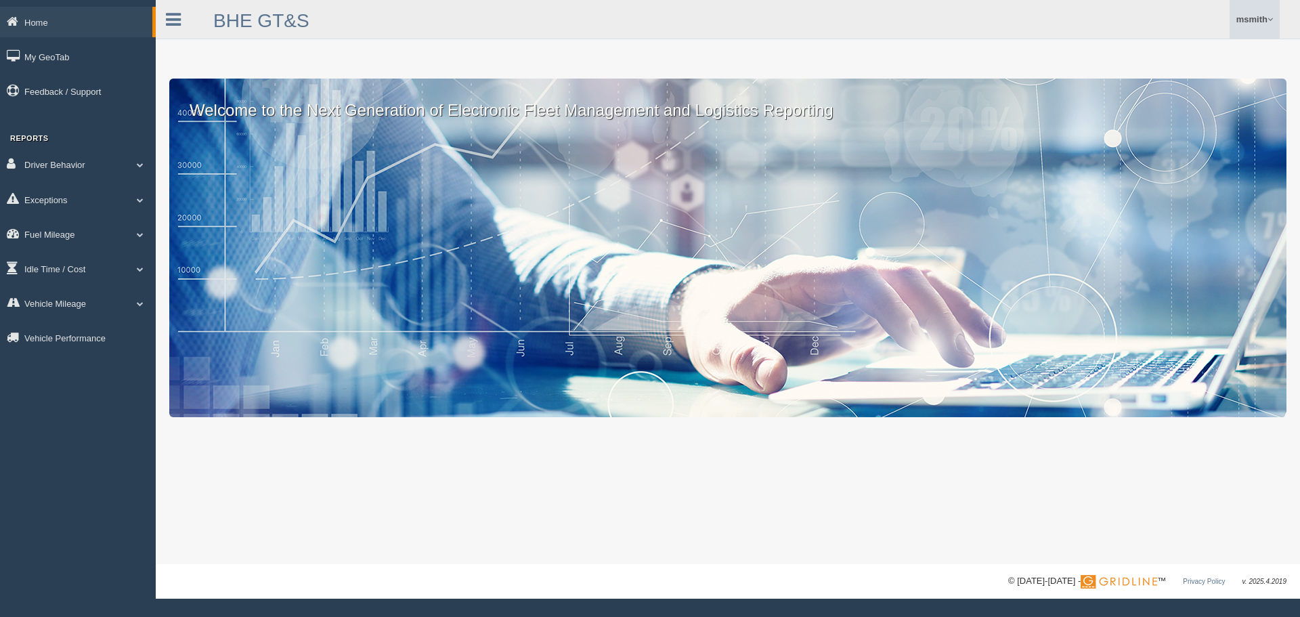  What do you see at coordinates (1118, 582) in the screenshot?
I see `img: Gridline` at bounding box center [1118, 582].